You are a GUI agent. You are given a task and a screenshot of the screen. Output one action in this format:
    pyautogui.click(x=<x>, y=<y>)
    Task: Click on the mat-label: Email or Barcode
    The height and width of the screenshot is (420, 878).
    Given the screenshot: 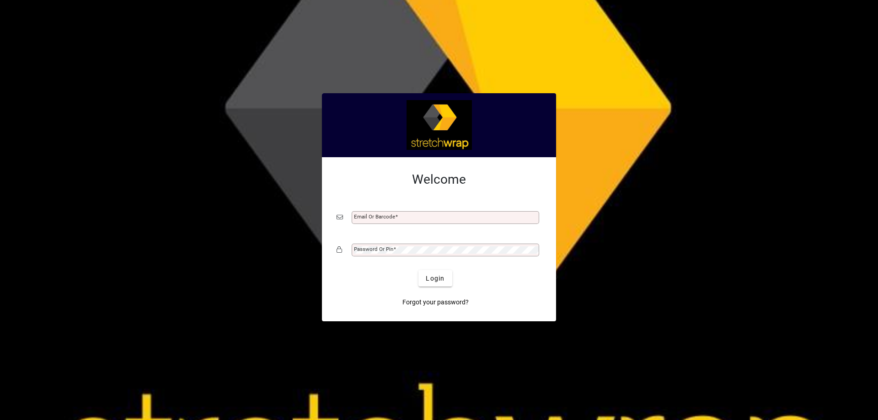 What is the action you would take?
    pyautogui.click(x=375, y=217)
    